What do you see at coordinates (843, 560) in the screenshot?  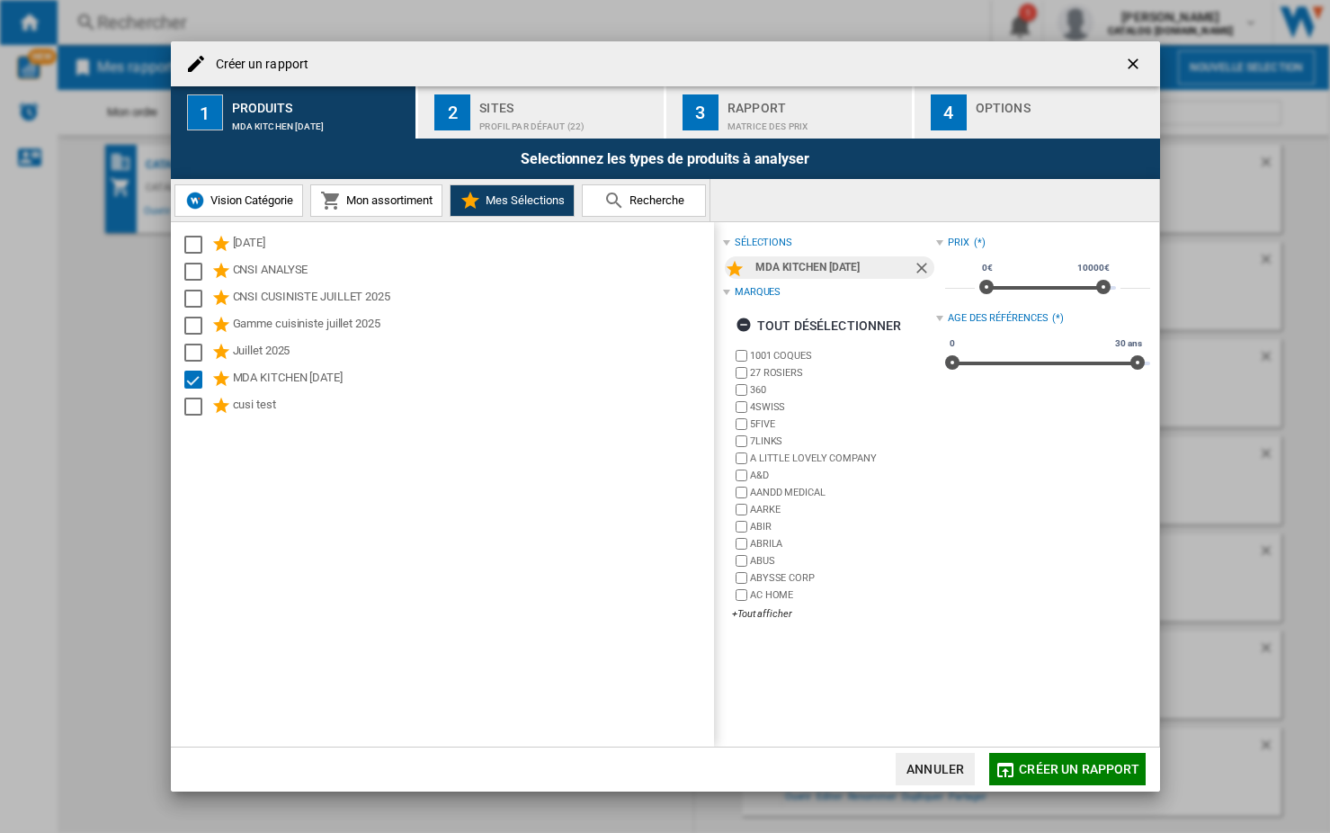 I see `label: ABUS` at bounding box center [843, 560].